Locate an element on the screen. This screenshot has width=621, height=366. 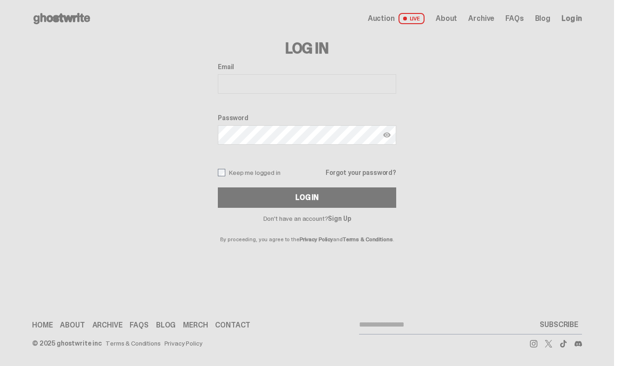
input: Keep me logged in is located at coordinates (221, 173).